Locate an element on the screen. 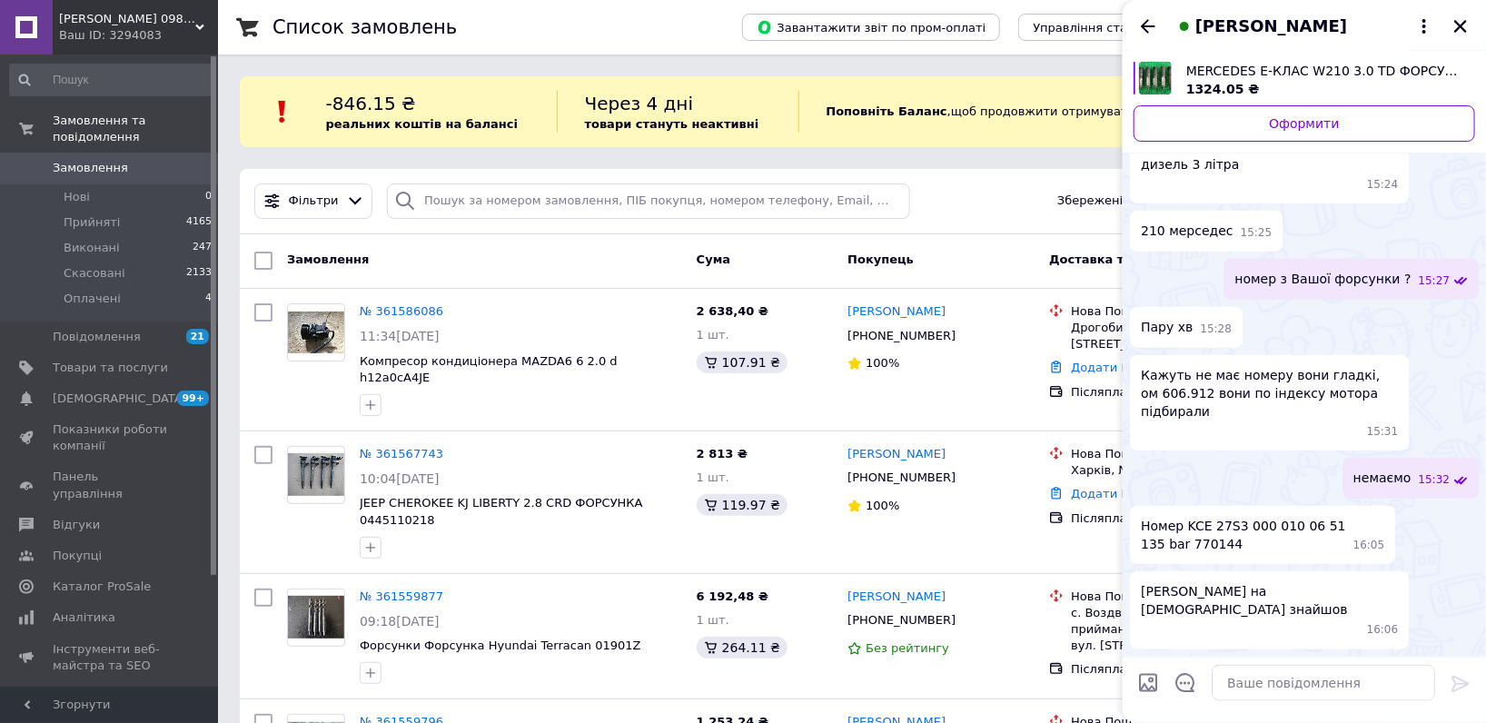 This screenshot has height=723, width=1486. span: Замовлення та повідомлення is located at coordinates (135, 129).